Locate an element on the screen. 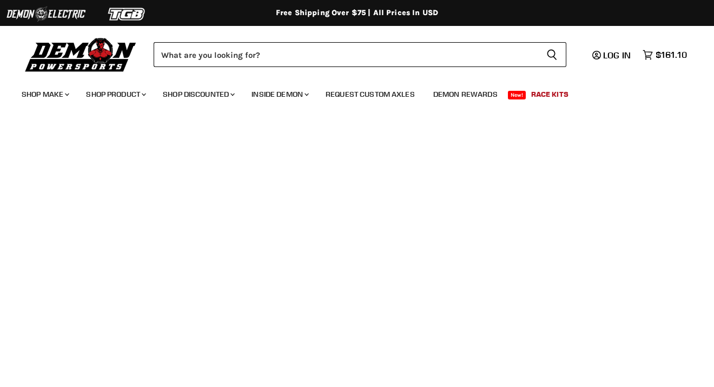 This screenshot has width=714, height=387. a: Shop Discounted is located at coordinates (198, 94).